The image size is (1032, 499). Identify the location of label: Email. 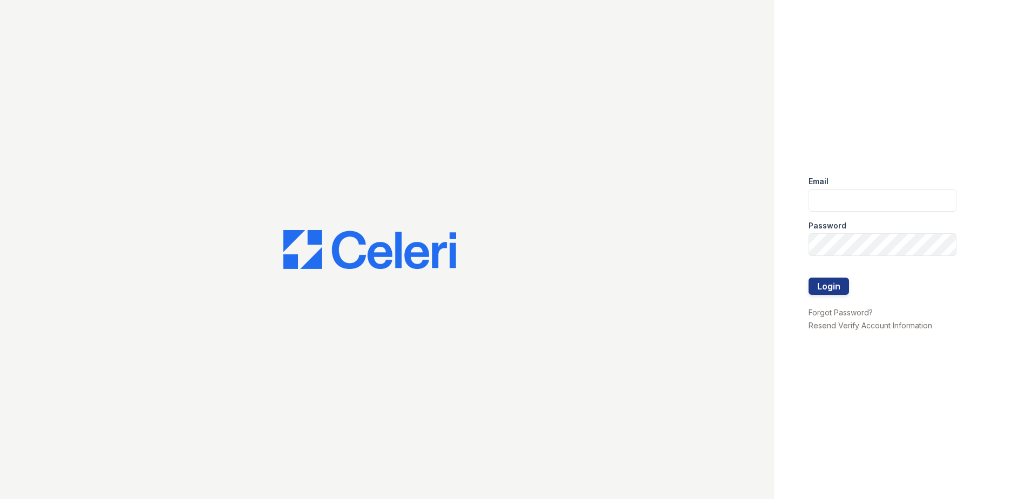
(818, 181).